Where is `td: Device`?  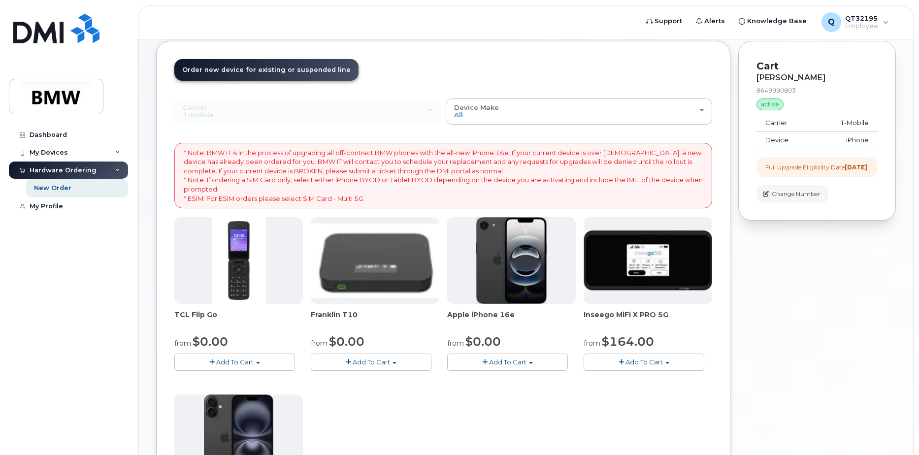
td: Device is located at coordinates (785, 140).